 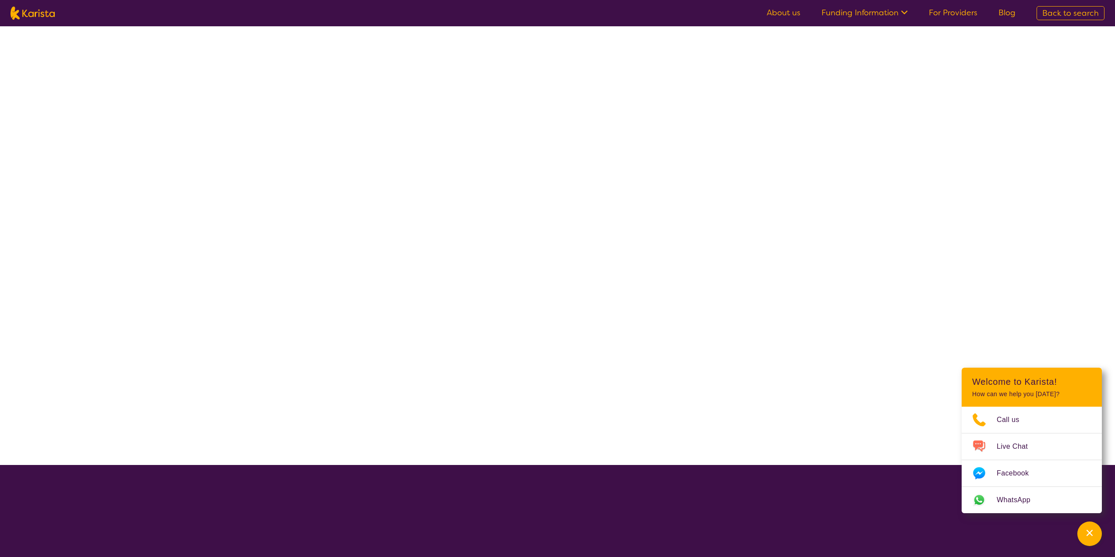 I want to click on img: Karista logo, so click(x=32, y=13).